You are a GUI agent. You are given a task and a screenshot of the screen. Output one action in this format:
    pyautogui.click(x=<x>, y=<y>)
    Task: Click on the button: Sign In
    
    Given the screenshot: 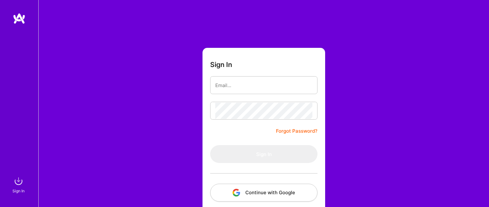 What is the action you would take?
    pyautogui.click(x=264, y=154)
    